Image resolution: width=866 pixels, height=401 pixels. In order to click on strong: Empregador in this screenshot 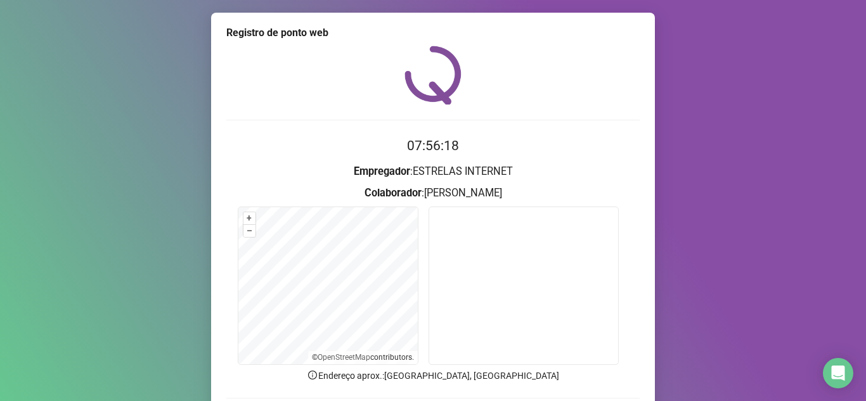, I will do `click(382, 171)`.